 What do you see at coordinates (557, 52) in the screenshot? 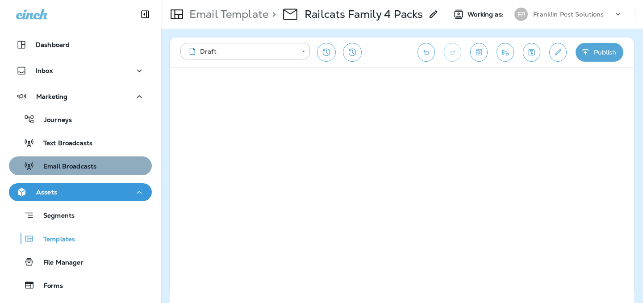
I see `button: Edit details` at bounding box center [557, 52].